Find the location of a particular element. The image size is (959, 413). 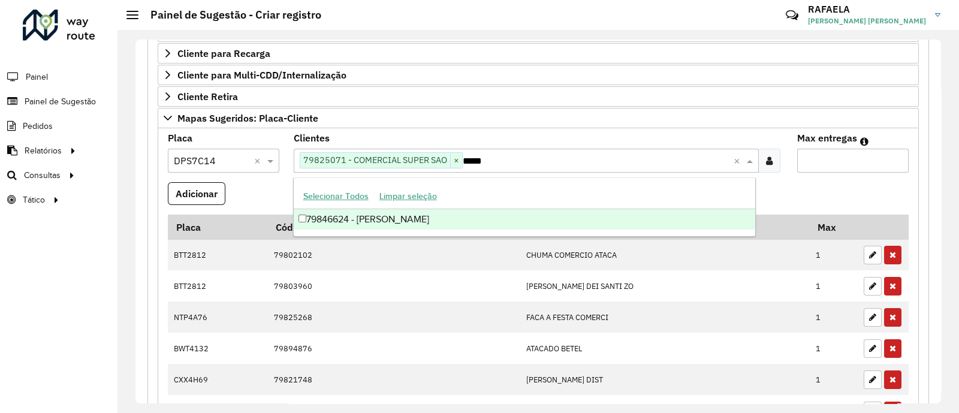

span: Pedidos is located at coordinates (38, 126).